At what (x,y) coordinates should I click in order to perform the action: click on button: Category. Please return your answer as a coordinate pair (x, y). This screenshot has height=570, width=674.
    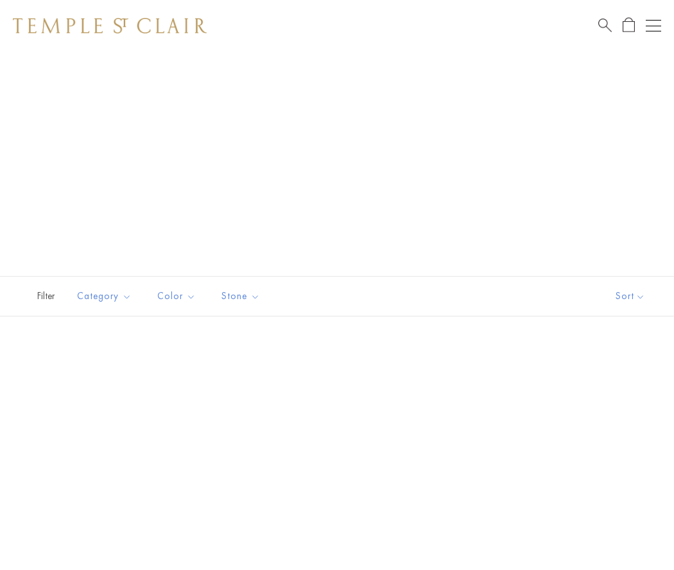
    Looking at the image, I should click on (104, 296).